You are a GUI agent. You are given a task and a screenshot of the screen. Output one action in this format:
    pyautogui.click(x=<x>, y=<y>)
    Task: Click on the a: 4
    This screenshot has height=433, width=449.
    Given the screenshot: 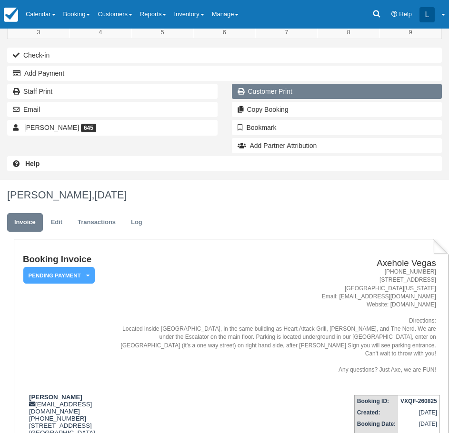 What is the action you would take?
    pyautogui.click(x=100, y=32)
    